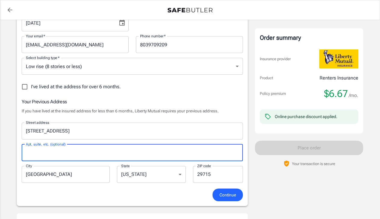 This screenshot has width=380, height=219. Describe the element at coordinates (204, 165) in the screenshot. I see `label: ZIP code` at that location.